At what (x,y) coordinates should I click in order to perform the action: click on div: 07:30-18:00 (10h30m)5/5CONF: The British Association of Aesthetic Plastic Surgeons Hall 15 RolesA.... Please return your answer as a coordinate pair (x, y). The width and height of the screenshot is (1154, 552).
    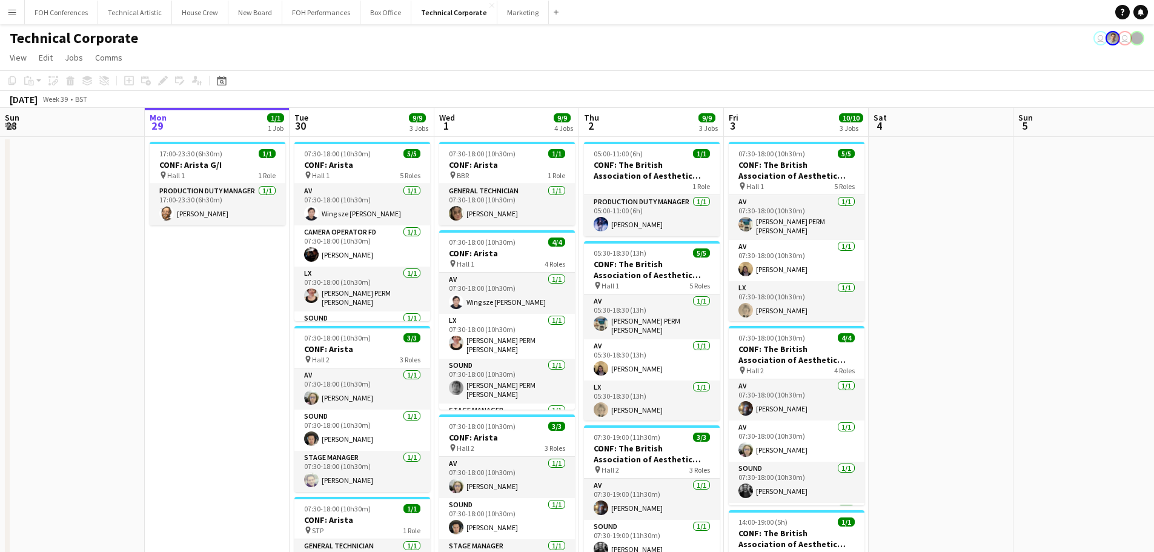
    Looking at the image, I should click on (797, 231).